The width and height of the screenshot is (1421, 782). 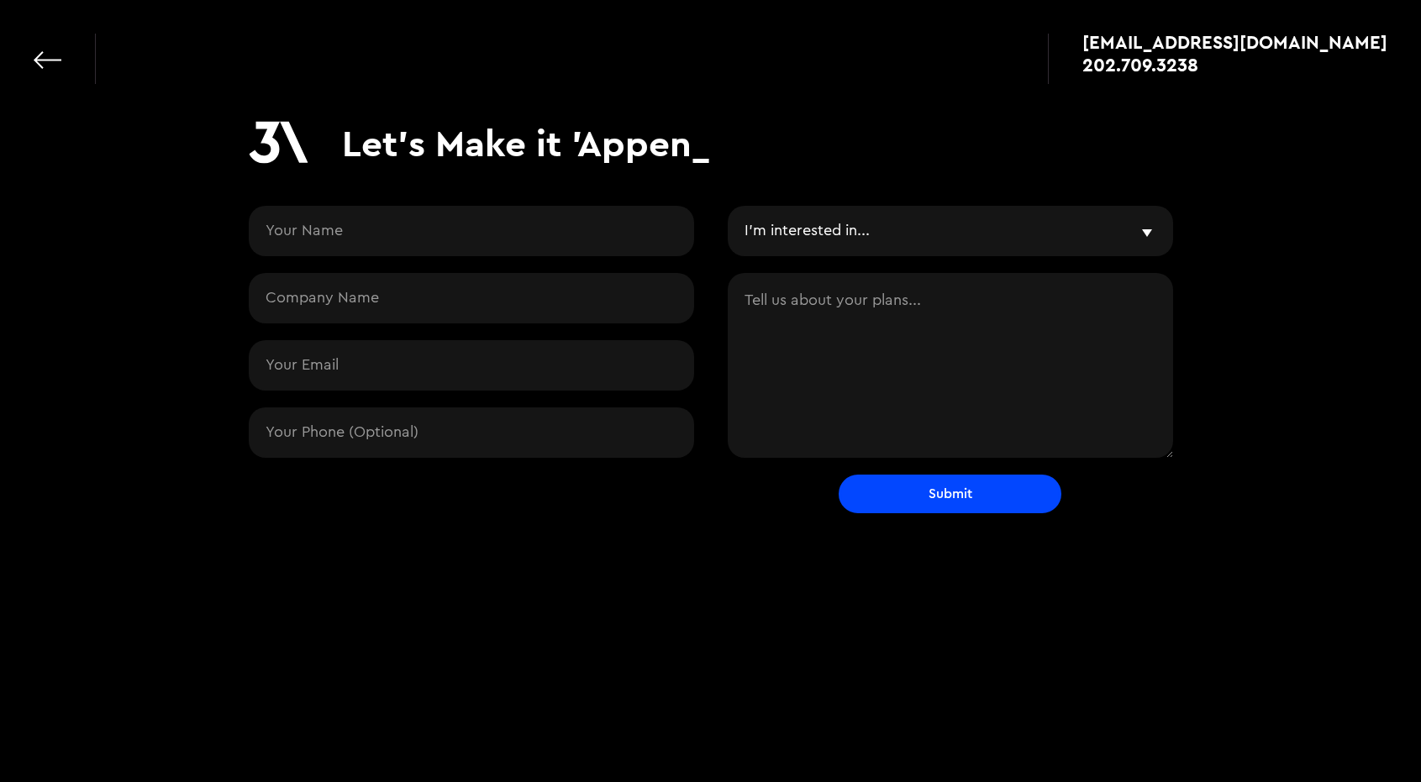 I want to click on input: Company Name, so click(x=471, y=298).